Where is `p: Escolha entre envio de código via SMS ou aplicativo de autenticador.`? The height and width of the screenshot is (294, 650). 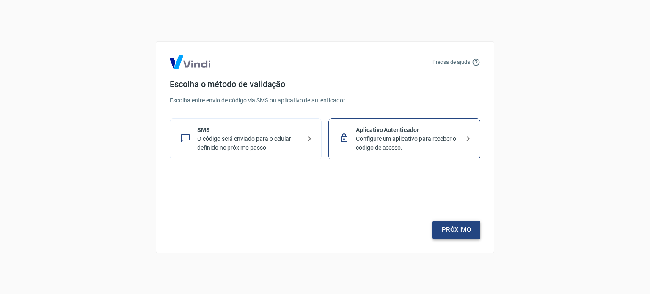
p: Escolha entre envio de código via SMS ou aplicativo de autenticador. is located at coordinates (325, 100).